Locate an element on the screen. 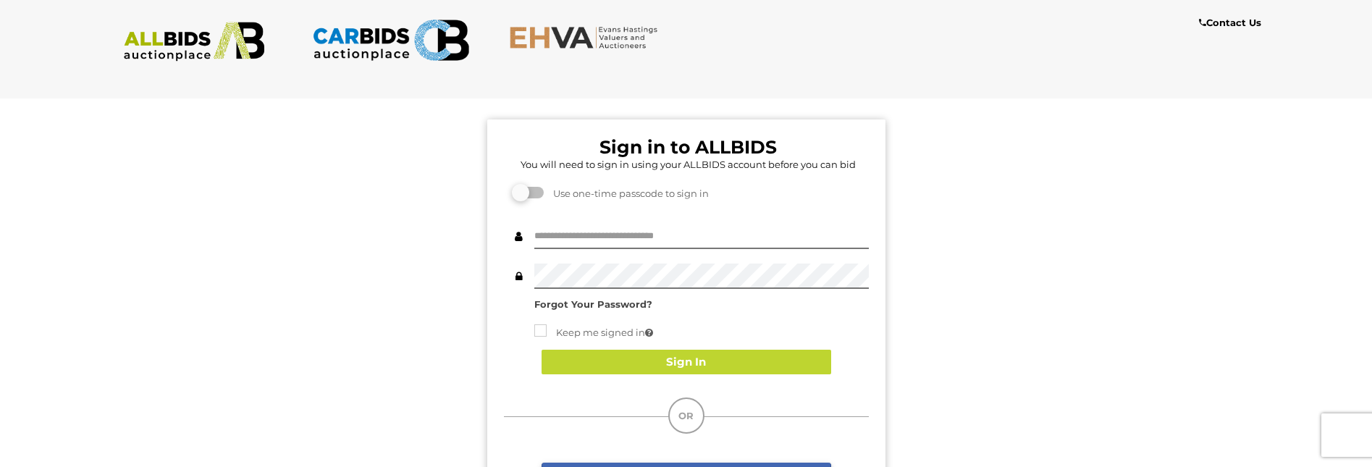 The image size is (1372, 467). strong: Forgot Your Password? is located at coordinates (593, 304).